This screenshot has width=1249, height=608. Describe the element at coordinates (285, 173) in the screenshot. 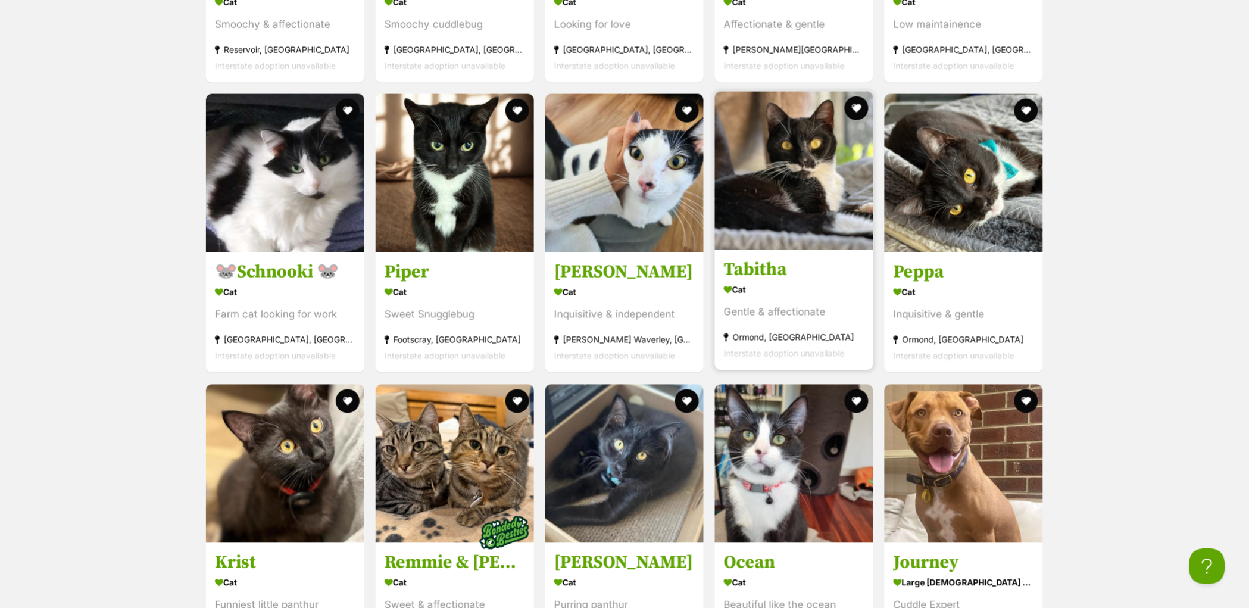

I see `img: 🐭Schnooki 🐭` at that location.